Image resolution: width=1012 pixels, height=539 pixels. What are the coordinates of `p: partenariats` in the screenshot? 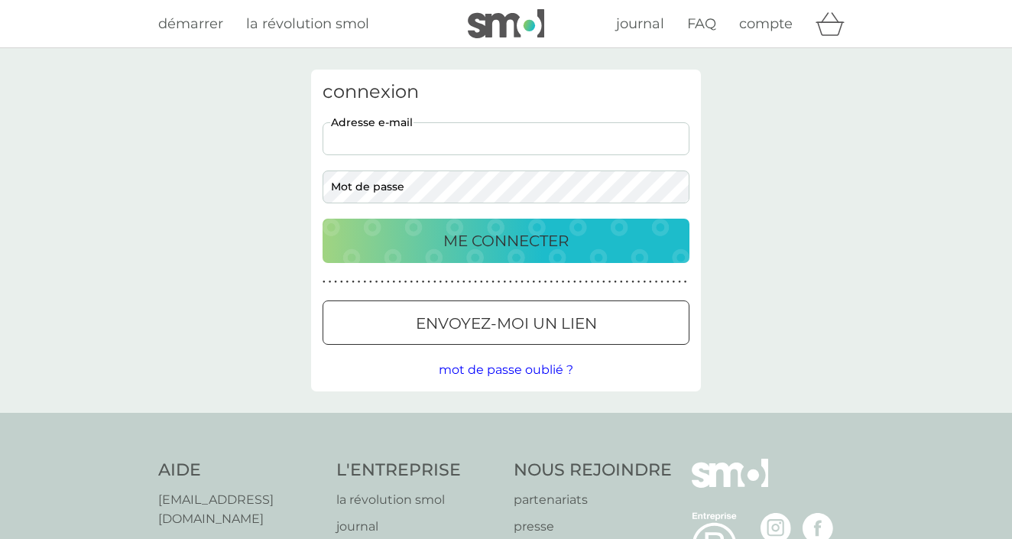 It's located at (593, 500).